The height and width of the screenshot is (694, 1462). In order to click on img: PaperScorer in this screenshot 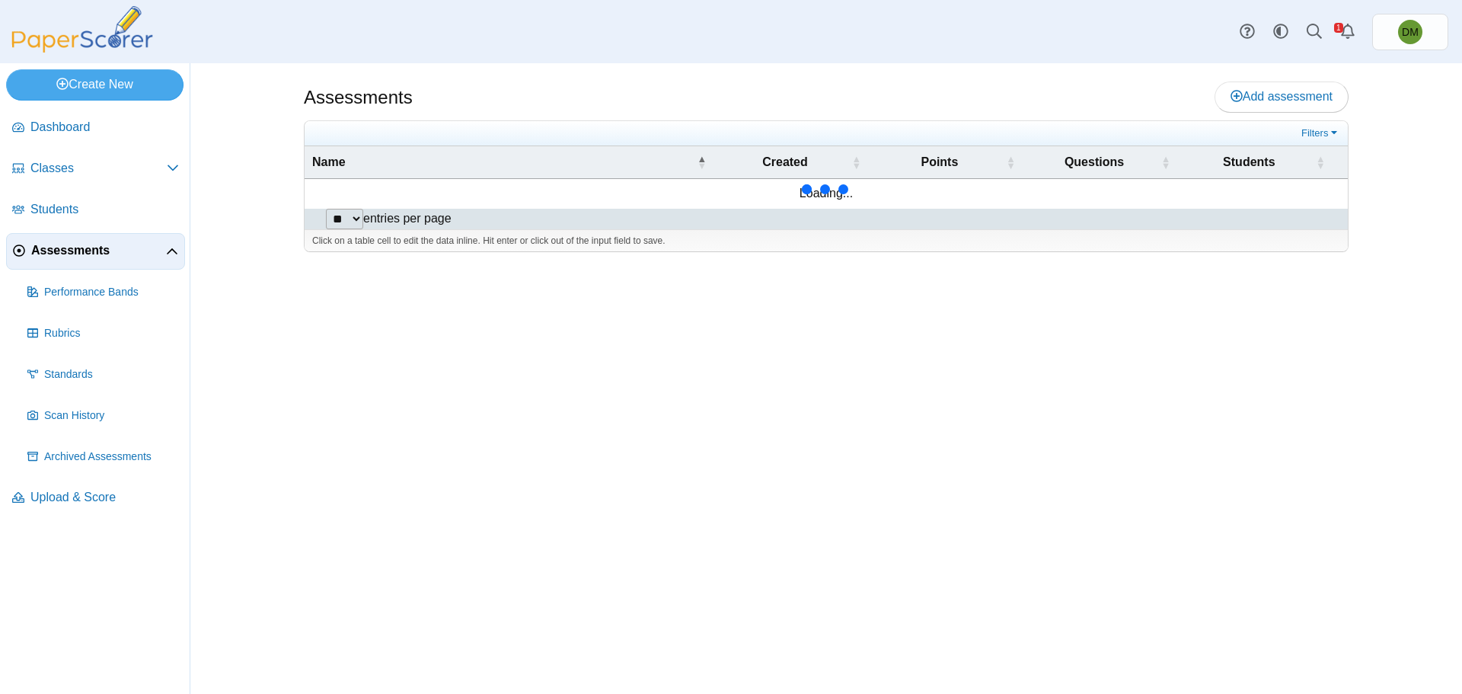, I will do `click(82, 29)`.